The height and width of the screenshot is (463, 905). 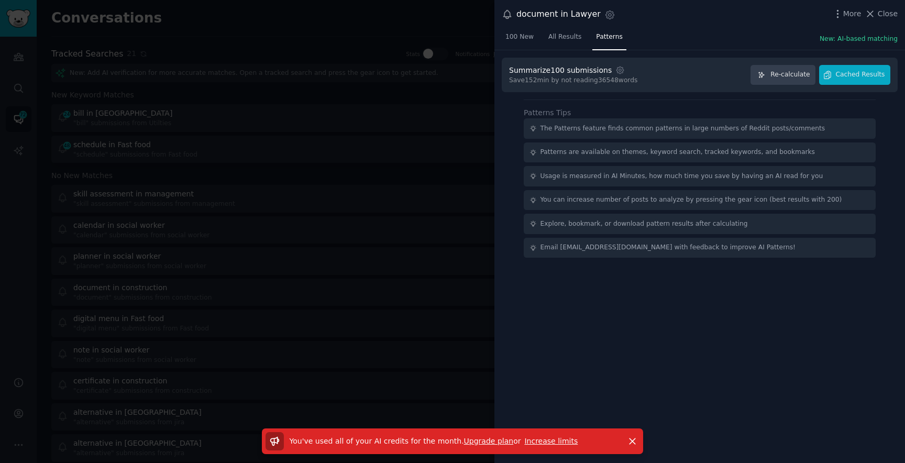 I want to click on span: More, so click(x=852, y=14).